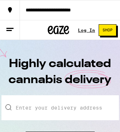 The image size is (120, 132). Describe the element at coordinates (108, 30) in the screenshot. I see `button: Shop` at that location.